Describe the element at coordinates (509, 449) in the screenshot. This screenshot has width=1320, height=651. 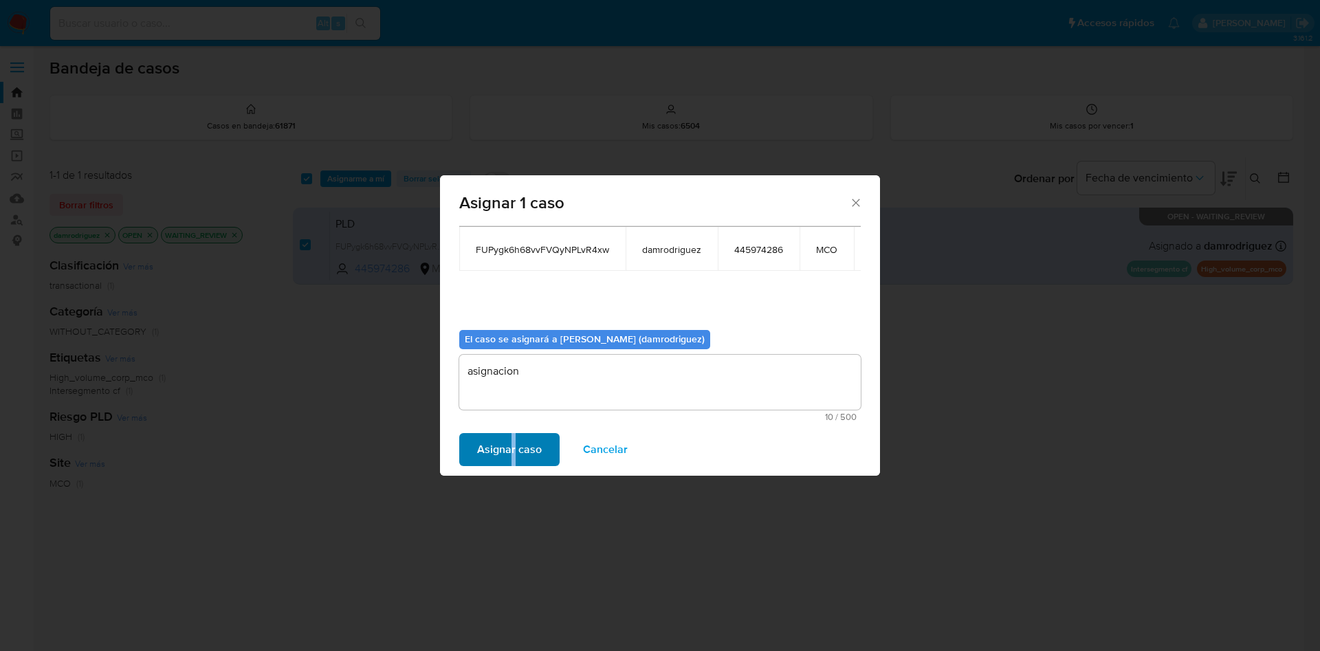
I see `button: Asignar caso` at that location.